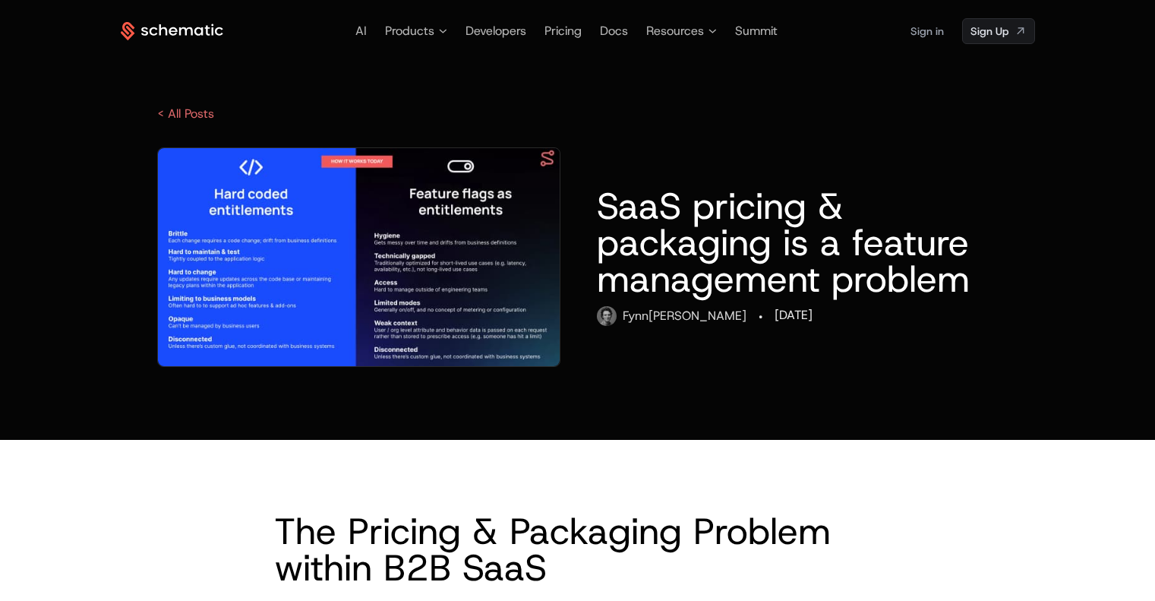  Describe the element at coordinates (675, 31) in the screenshot. I see `span: Resources` at that location.